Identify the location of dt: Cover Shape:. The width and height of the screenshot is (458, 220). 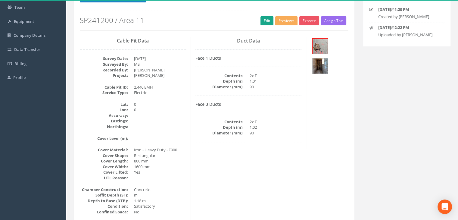
(104, 155).